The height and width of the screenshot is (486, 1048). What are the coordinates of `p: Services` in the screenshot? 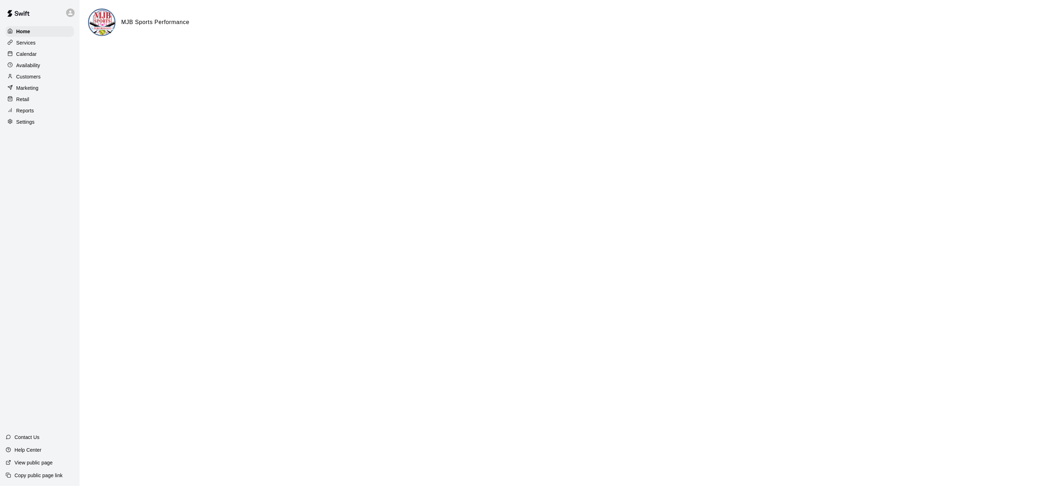 It's located at (26, 43).